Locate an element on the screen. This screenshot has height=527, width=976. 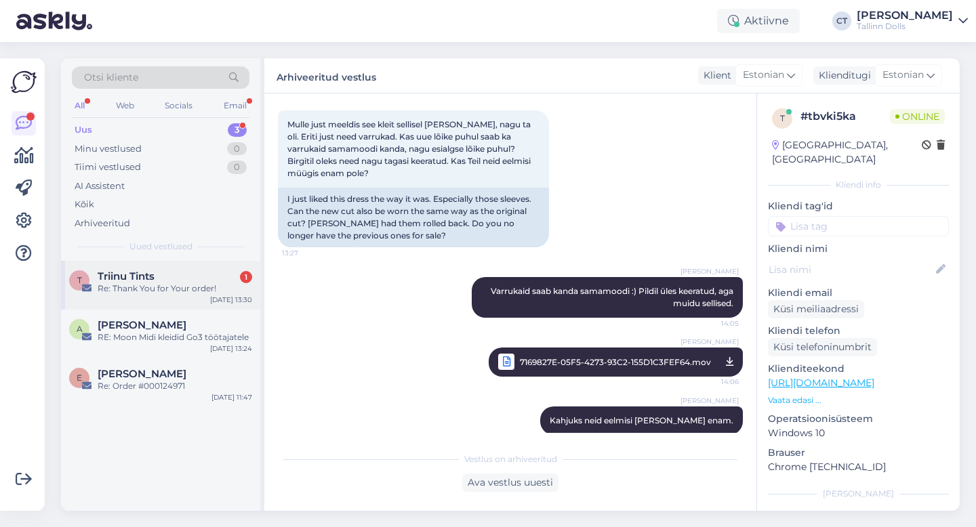
span: 13:27 is located at coordinates (307, 253).